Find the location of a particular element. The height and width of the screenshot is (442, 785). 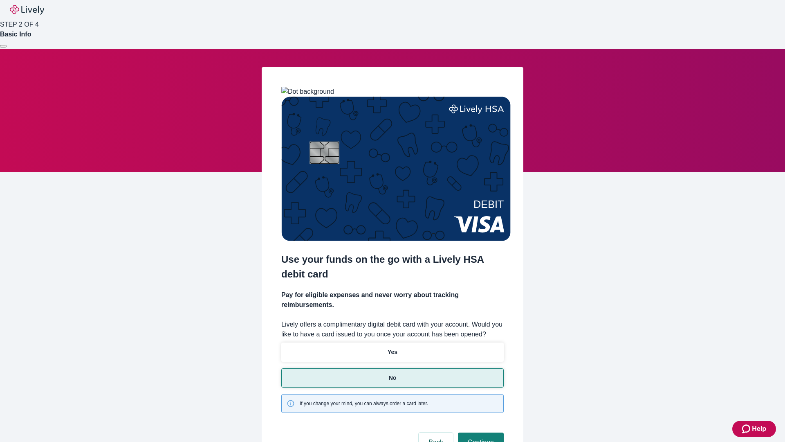

svg: Zendesk support icon is located at coordinates (747, 429).